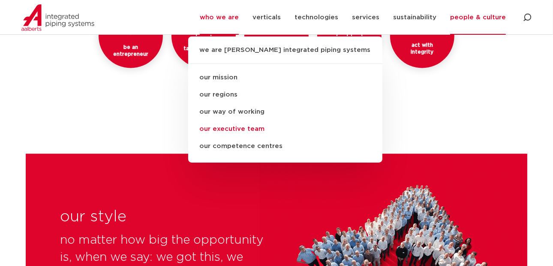 Image resolution: width=553 pixels, height=266 pixels. I want to click on h2: our style, so click(93, 217).